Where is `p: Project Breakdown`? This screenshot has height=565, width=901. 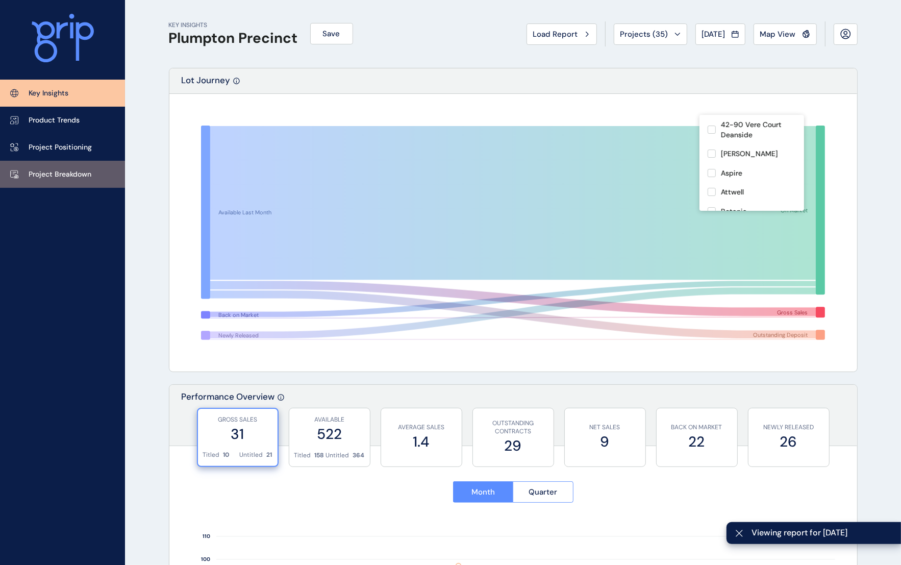
p: Project Breakdown is located at coordinates (60, 175).